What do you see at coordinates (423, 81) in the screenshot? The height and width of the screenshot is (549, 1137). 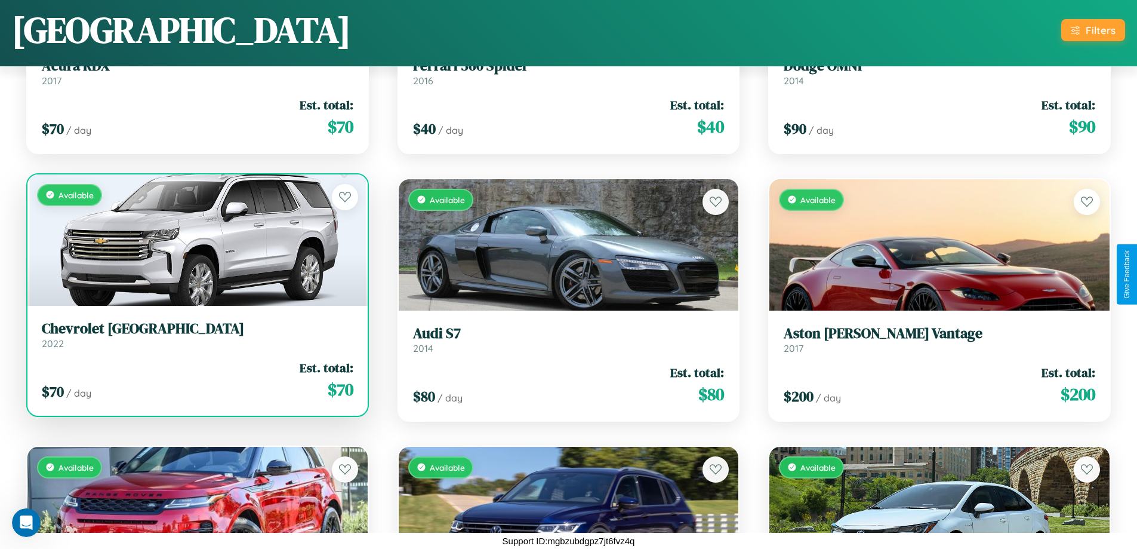 I see `span: 2016` at bounding box center [423, 81].